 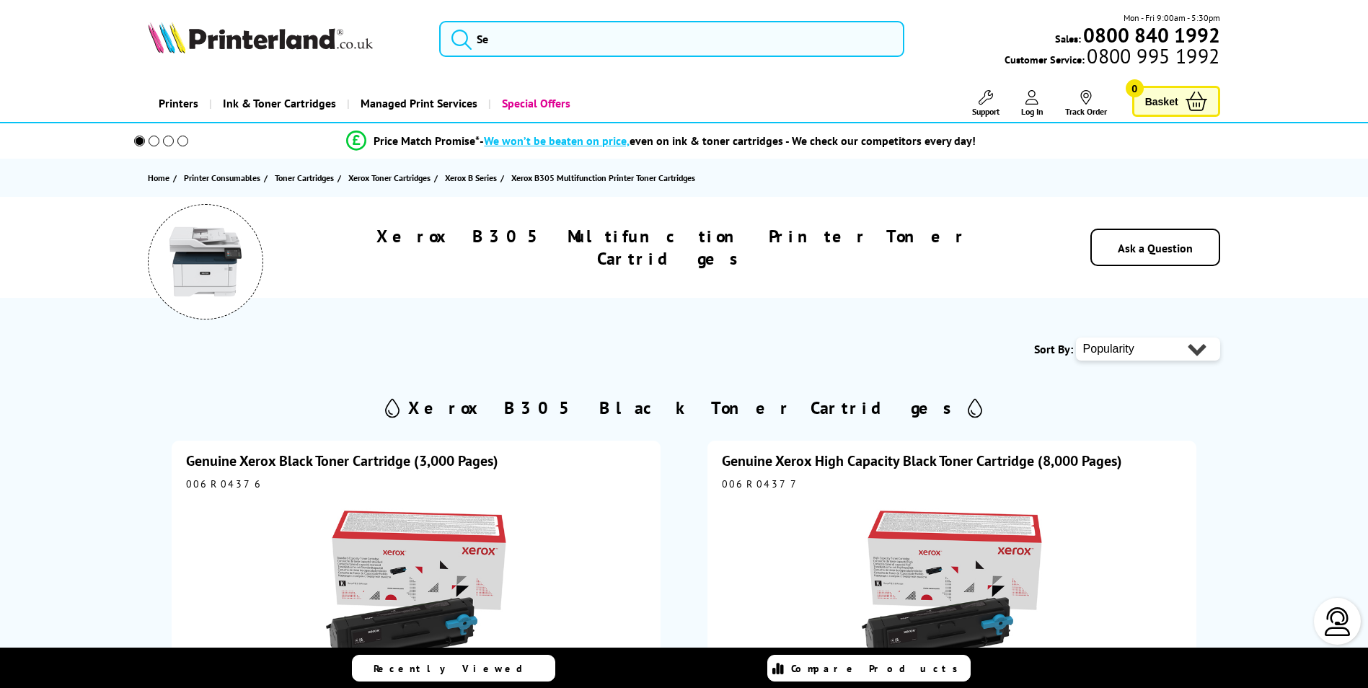 What do you see at coordinates (985, 111) in the screenshot?
I see `span: Support` at bounding box center [985, 111].